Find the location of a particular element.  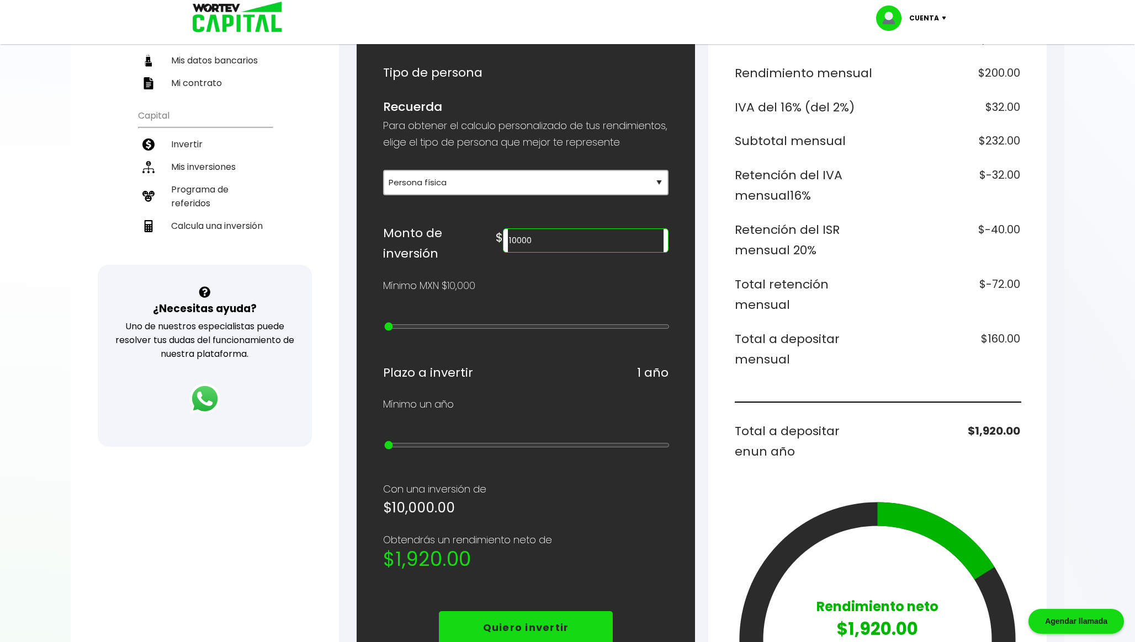

h6: $-72.00 is located at coordinates (951, 295).